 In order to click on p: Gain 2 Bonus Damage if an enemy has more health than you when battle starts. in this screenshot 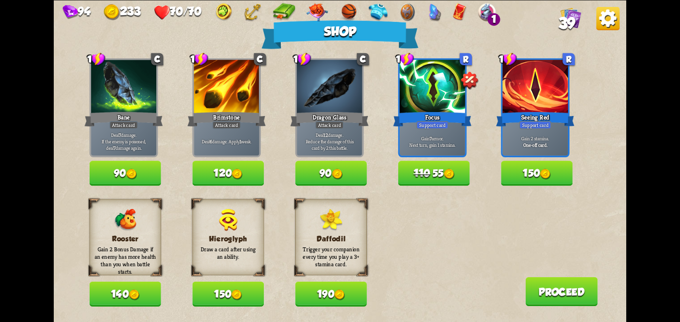, I will do `click(125, 260)`.